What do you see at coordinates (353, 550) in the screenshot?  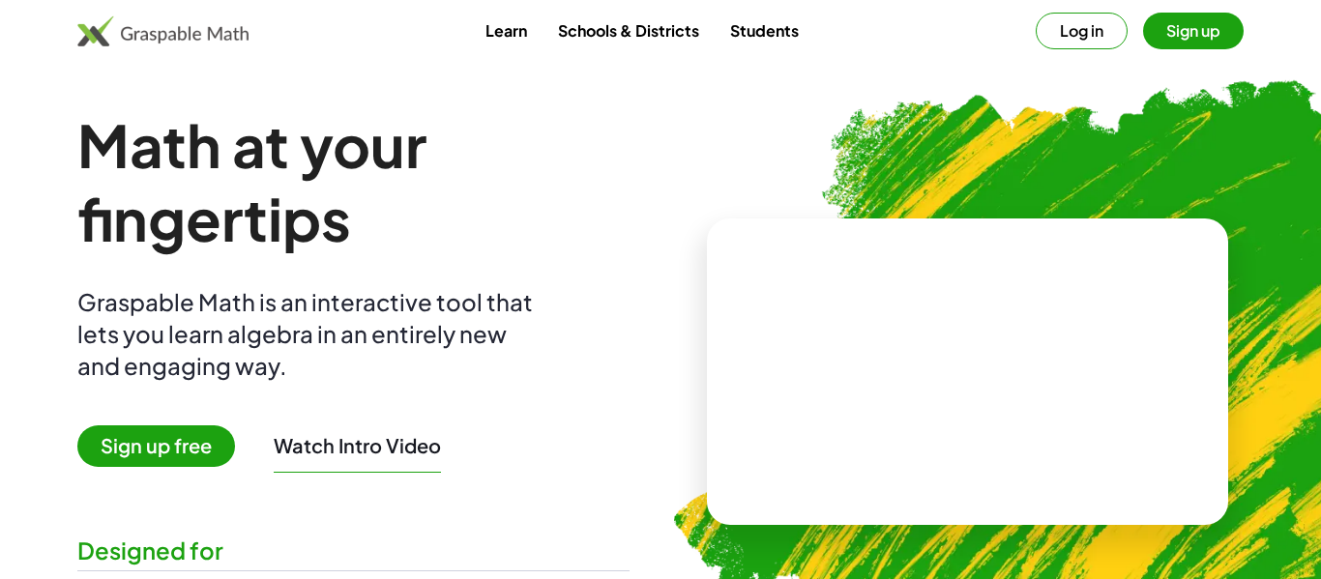 I see `div: Designed for` at bounding box center [353, 550].